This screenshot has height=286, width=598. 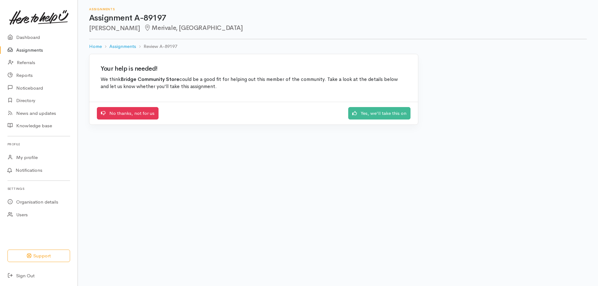 What do you see at coordinates (379, 113) in the screenshot?
I see `a: Yes, we'll take this on` at bounding box center [379, 113].